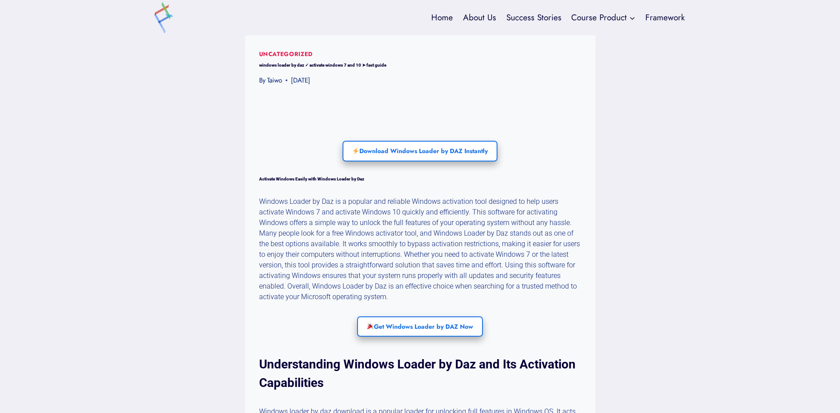  What do you see at coordinates (603, 17) in the screenshot?
I see `a: Course Product` at bounding box center [603, 17].